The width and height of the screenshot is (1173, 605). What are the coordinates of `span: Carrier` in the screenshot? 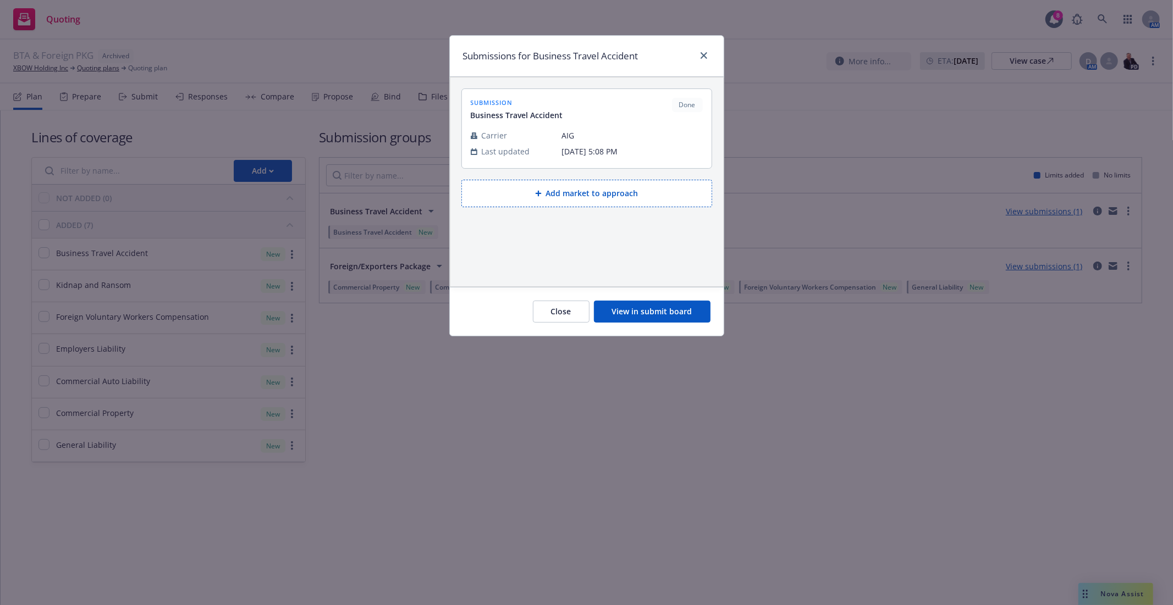 It's located at (494, 135).